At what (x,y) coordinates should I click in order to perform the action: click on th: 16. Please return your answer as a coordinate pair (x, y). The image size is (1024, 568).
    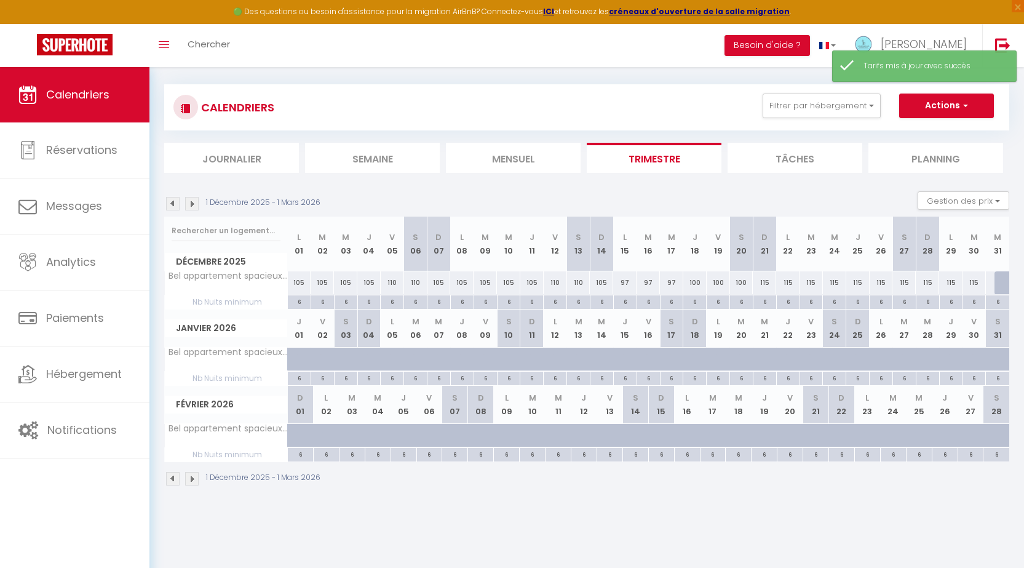
    Looking at the image, I should click on (648, 244).